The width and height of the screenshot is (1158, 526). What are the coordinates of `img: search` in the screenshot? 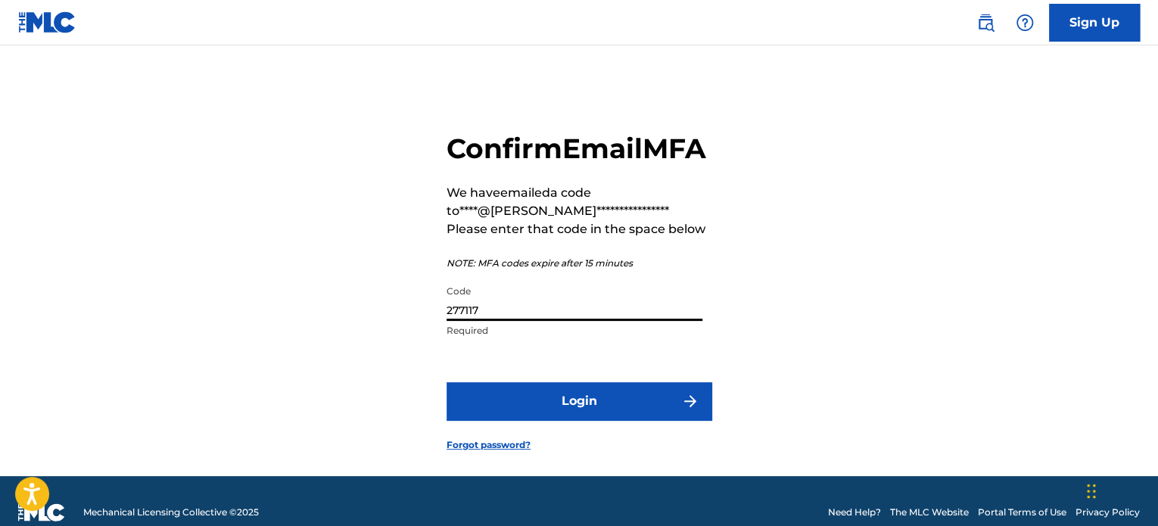 It's located at (985, 23).